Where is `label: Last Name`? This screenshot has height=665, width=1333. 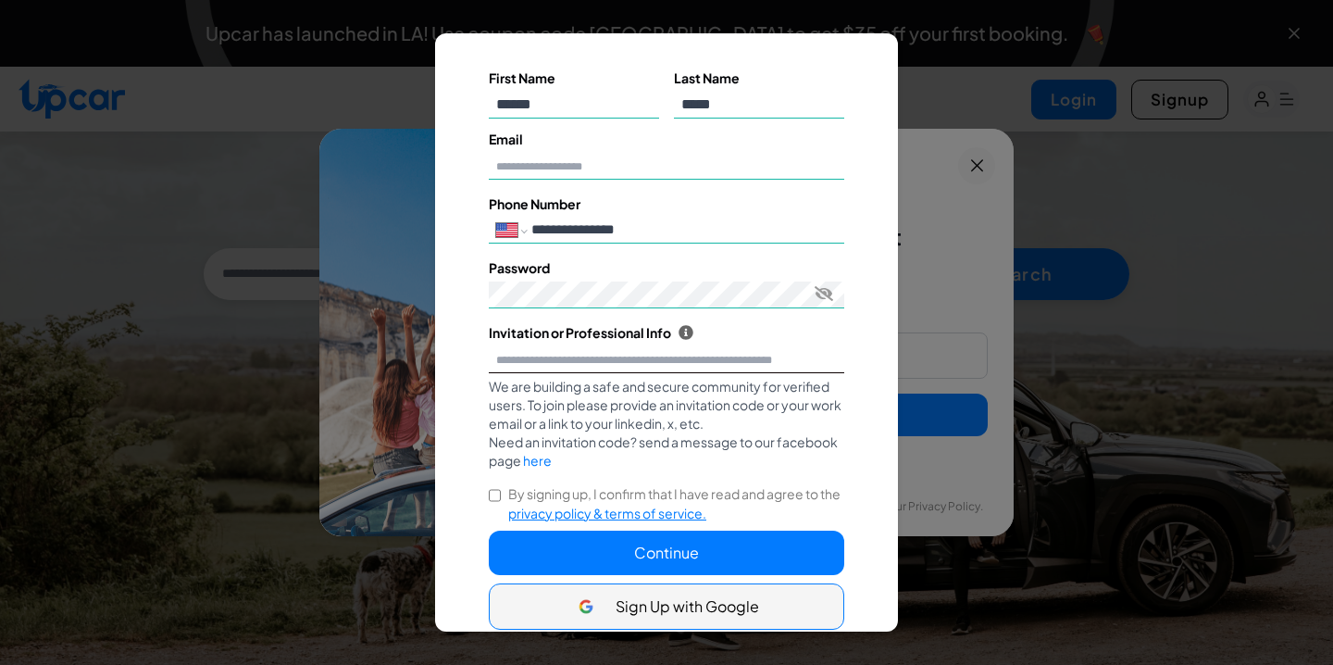 label: Last Name is located at coordinates (759, 78).